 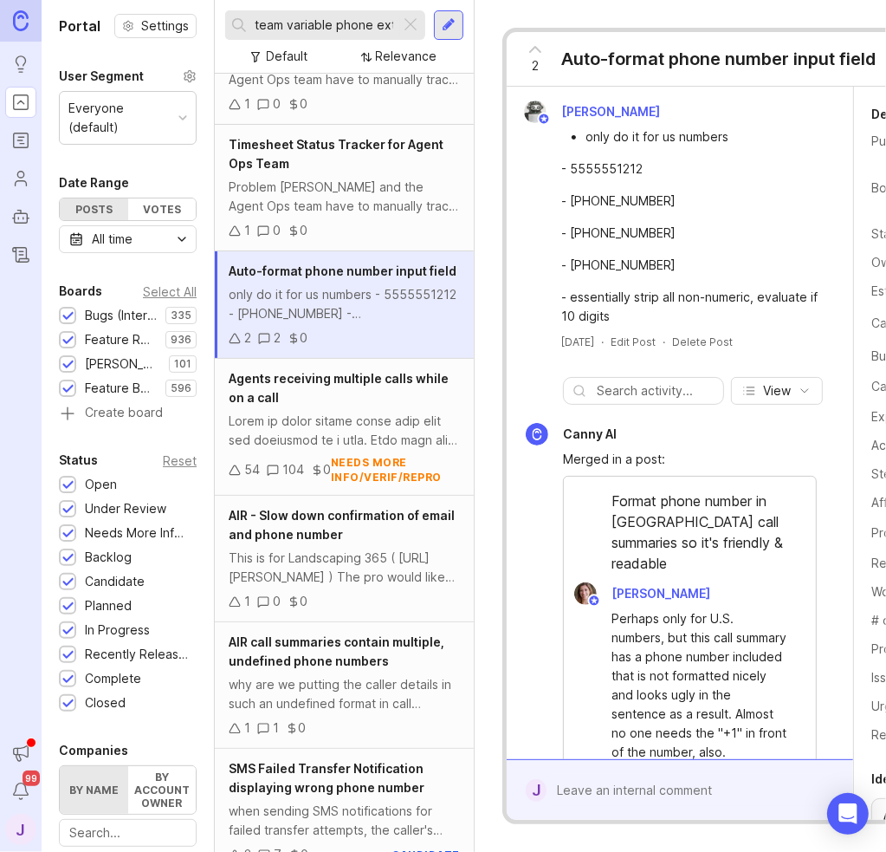 What do you see at coordinates (341, 524) in the screenshot?
I see `span: AIR - Slow down confirmation of email and phone number` at bounding box center [341, 524].